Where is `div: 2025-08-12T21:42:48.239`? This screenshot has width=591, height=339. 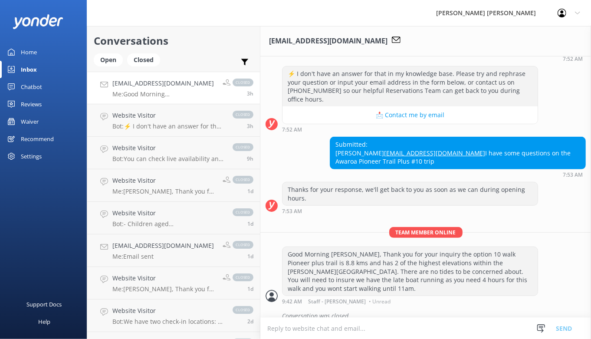
div: 2025-08-12T21:42:48.239 is located at coordinates (425, 316).